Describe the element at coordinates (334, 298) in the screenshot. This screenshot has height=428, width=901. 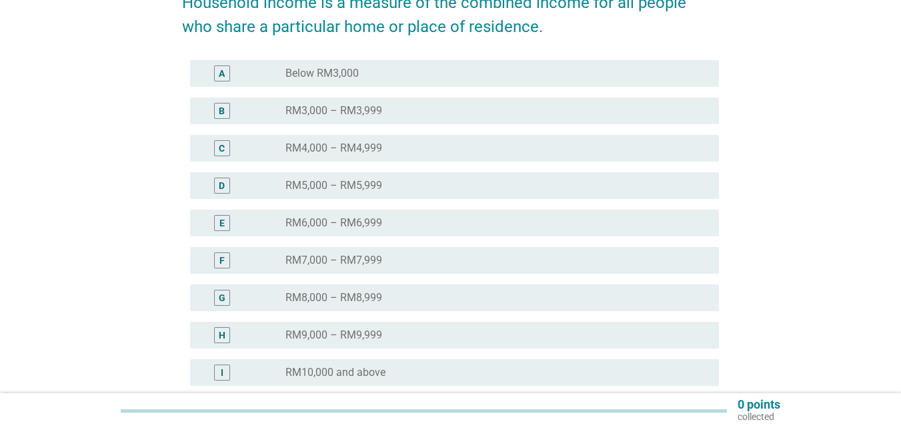
I see `label: RM8,000 – RM8,999` at that location.